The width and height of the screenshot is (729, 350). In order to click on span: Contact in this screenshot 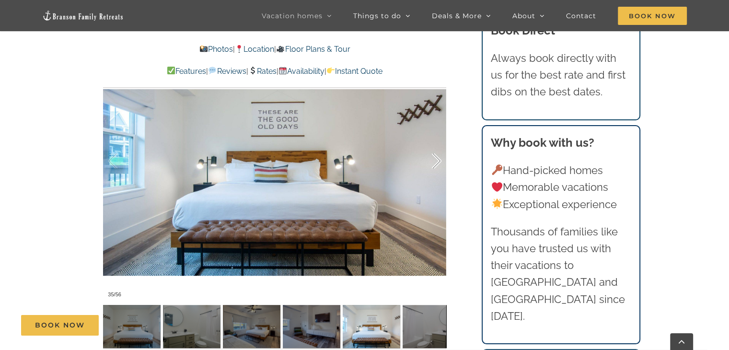, I will do `click(581, 16)`.